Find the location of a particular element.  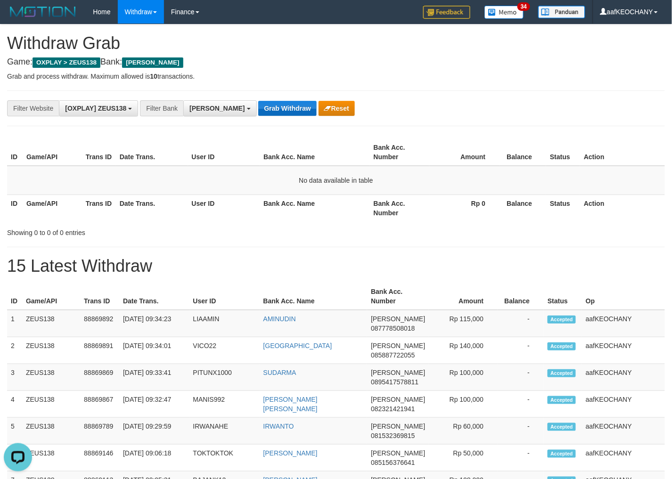

span: Copy 081532369815 to clipboard is located at coordinates (393, 436).